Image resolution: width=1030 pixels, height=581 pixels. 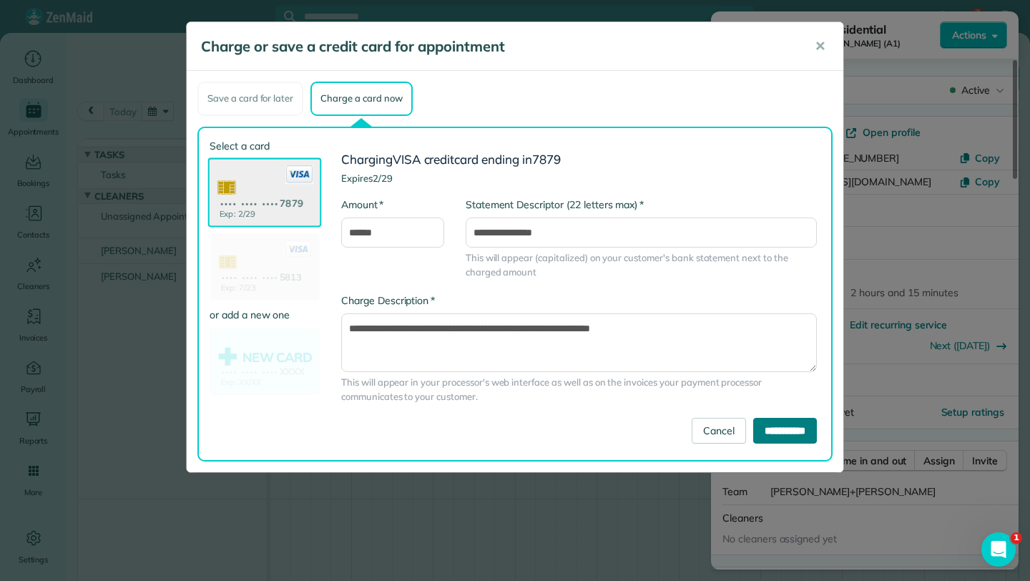 What do you see at coordinates (250, 99) in the screenshot?
I see `div: Save a card for later` at bounding box center [250, 99].